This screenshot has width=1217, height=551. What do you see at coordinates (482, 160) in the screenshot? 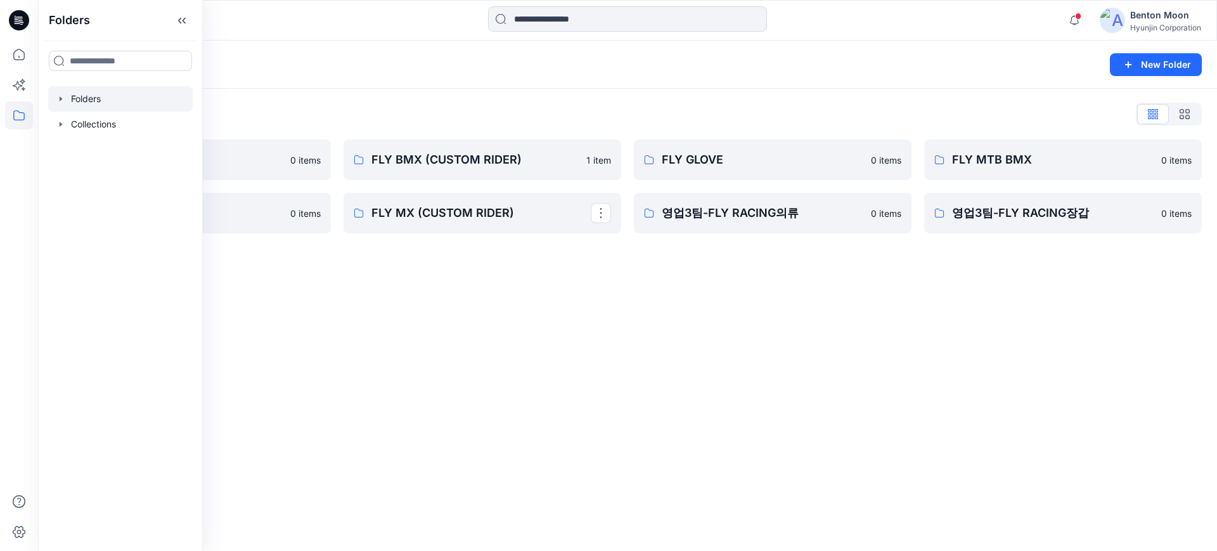
I see `a: FLY BMX (CUSTOM RIDER)1 item` at bounding box center [482, 160].